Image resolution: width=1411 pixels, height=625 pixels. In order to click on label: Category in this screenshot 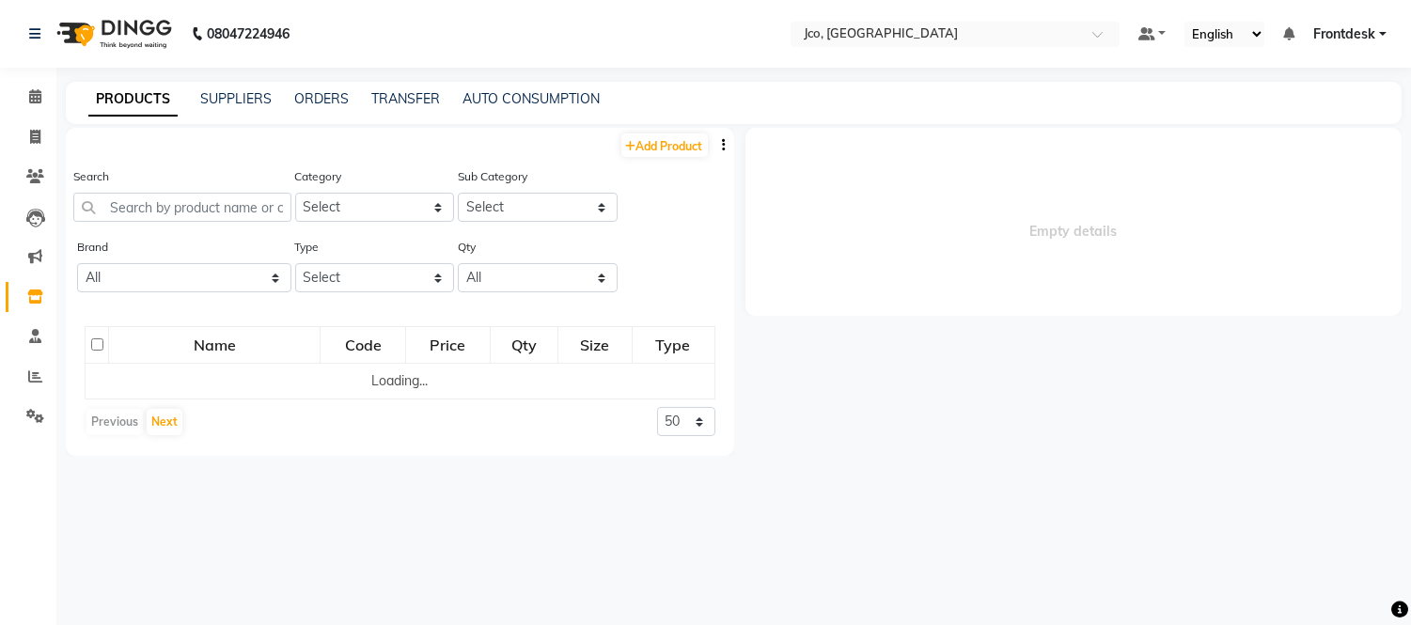, I will do `click(319, 177)`.